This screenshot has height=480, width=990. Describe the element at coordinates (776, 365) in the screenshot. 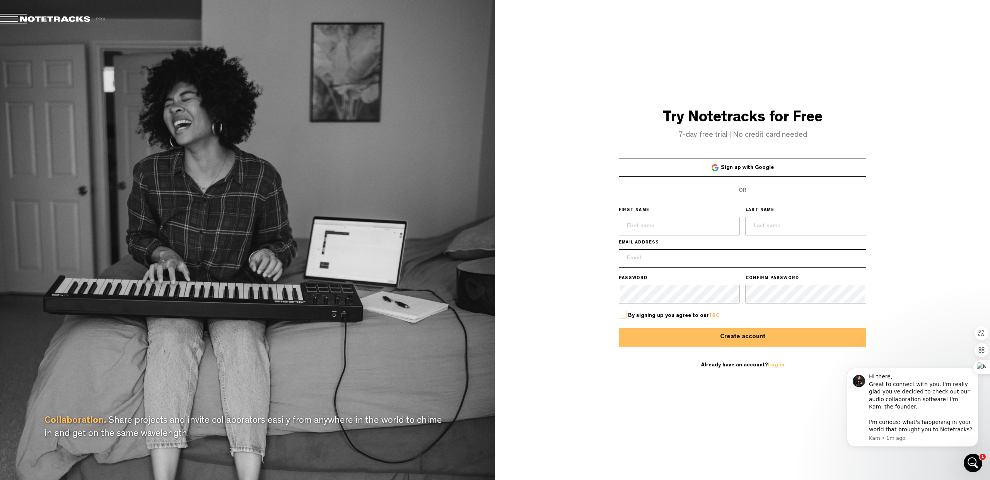

I see `a: Log in` at that location.